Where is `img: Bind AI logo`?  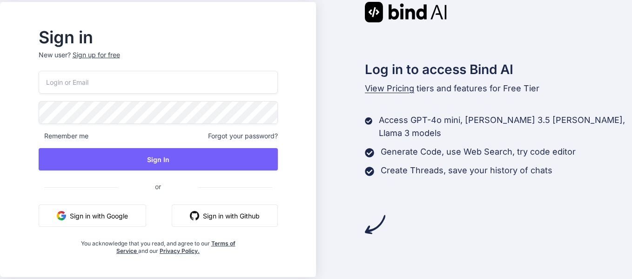 img: Bind AI logo is located at coordinates (406, 12).